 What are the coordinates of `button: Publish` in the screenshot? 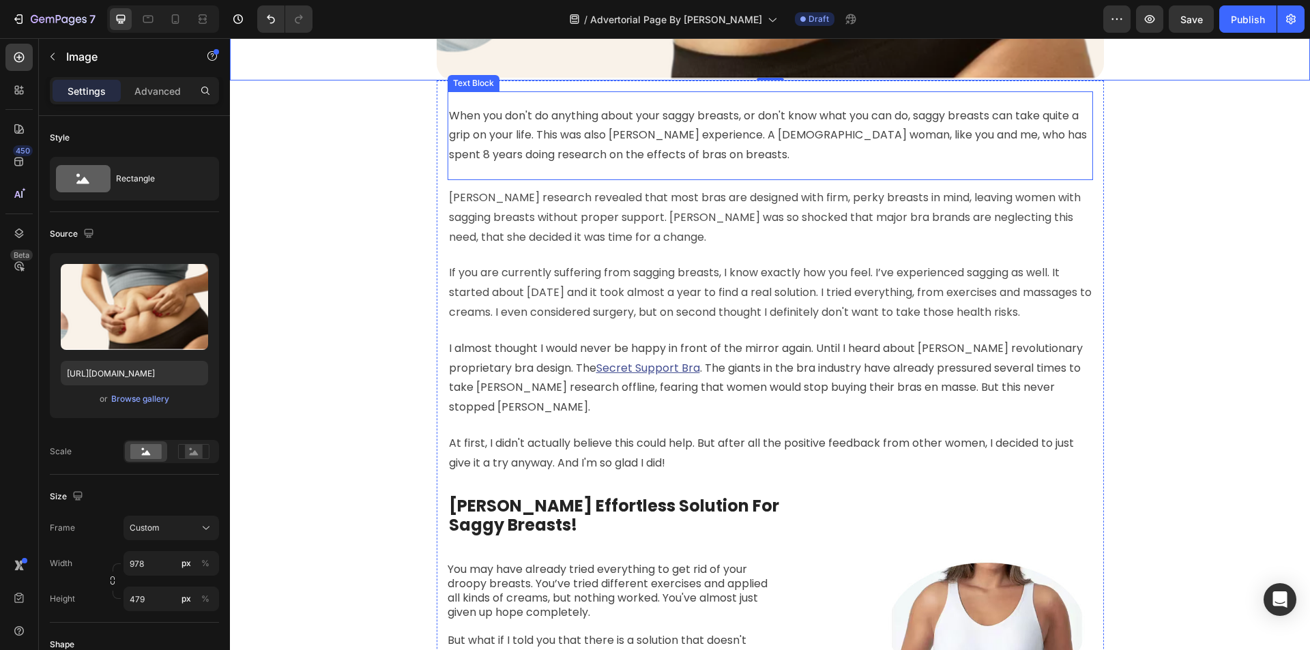 It's located at (1248, 19).